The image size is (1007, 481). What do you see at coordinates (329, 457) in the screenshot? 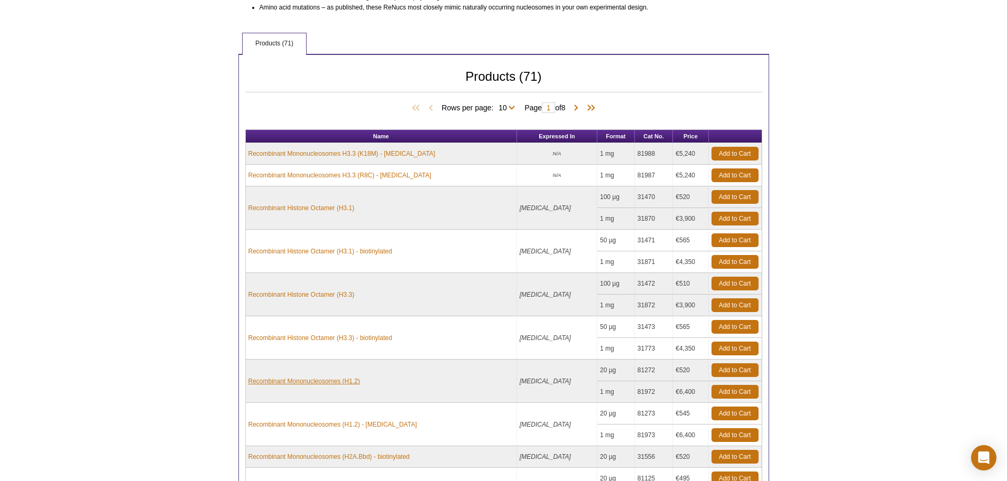
I see `a: Recombinant Mononucleosomes (H2A.Bbd) - biotinylated` at bounding box center [329, 457].